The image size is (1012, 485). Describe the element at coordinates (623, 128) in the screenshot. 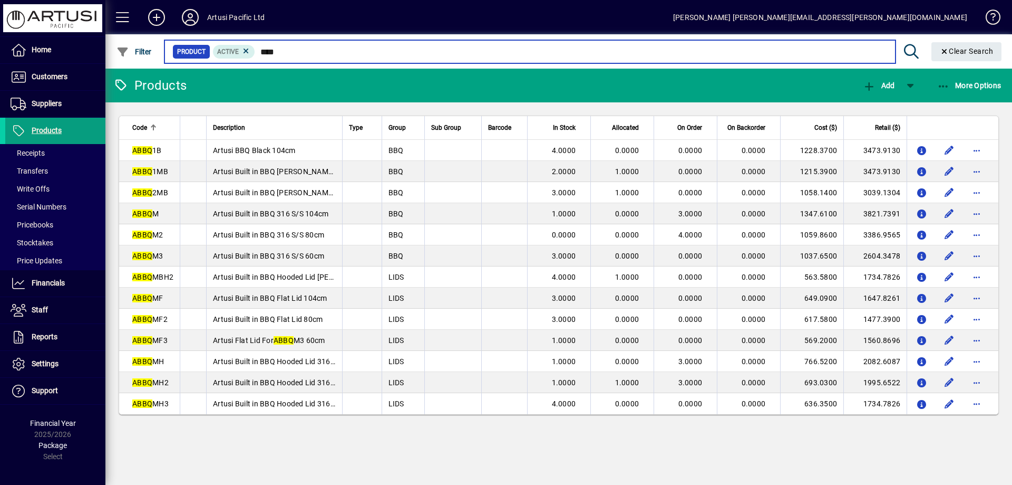

I see `div: Allocated` at that location.